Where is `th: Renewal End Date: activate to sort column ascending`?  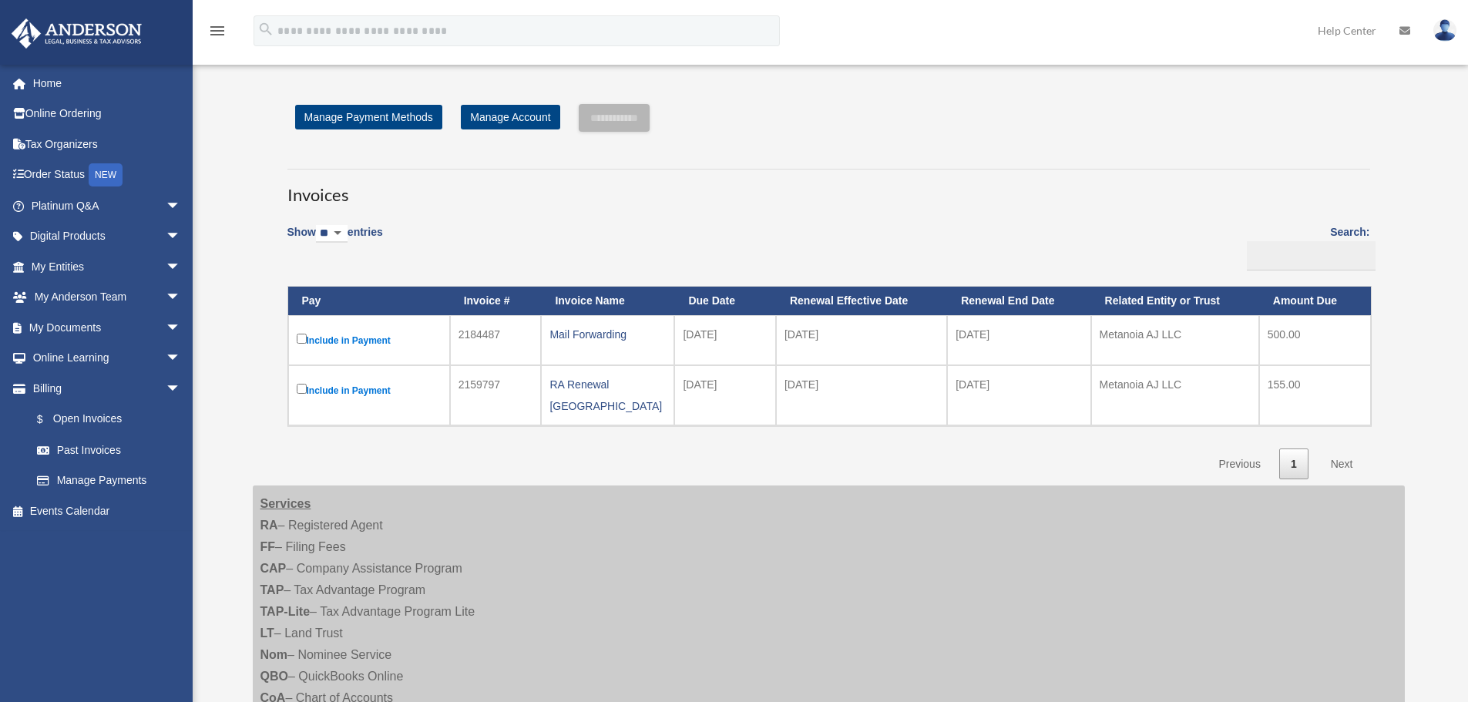
th: Renewal End Date: activate to sort column ascending is located at coordinates (1019, 301).